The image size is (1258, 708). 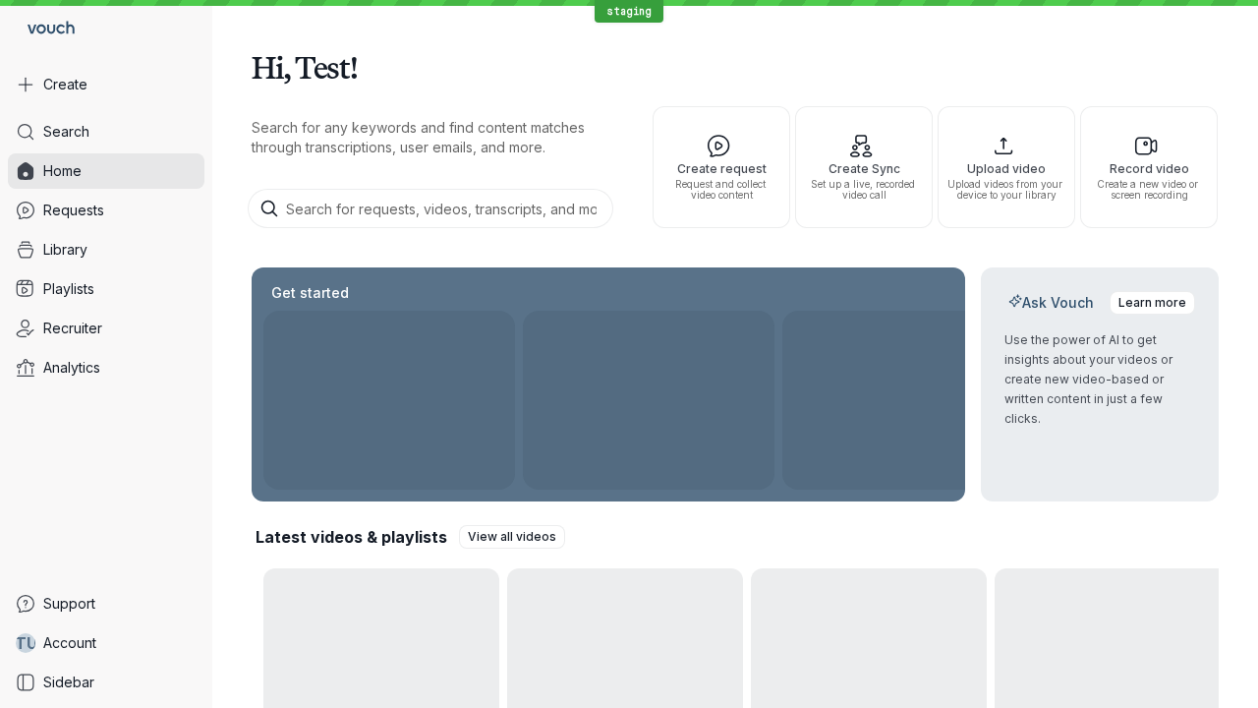 What do you see at coordinates (106, 643) in the screenshot?
I see `a: TUAccount` at bounding box center [106, 643].